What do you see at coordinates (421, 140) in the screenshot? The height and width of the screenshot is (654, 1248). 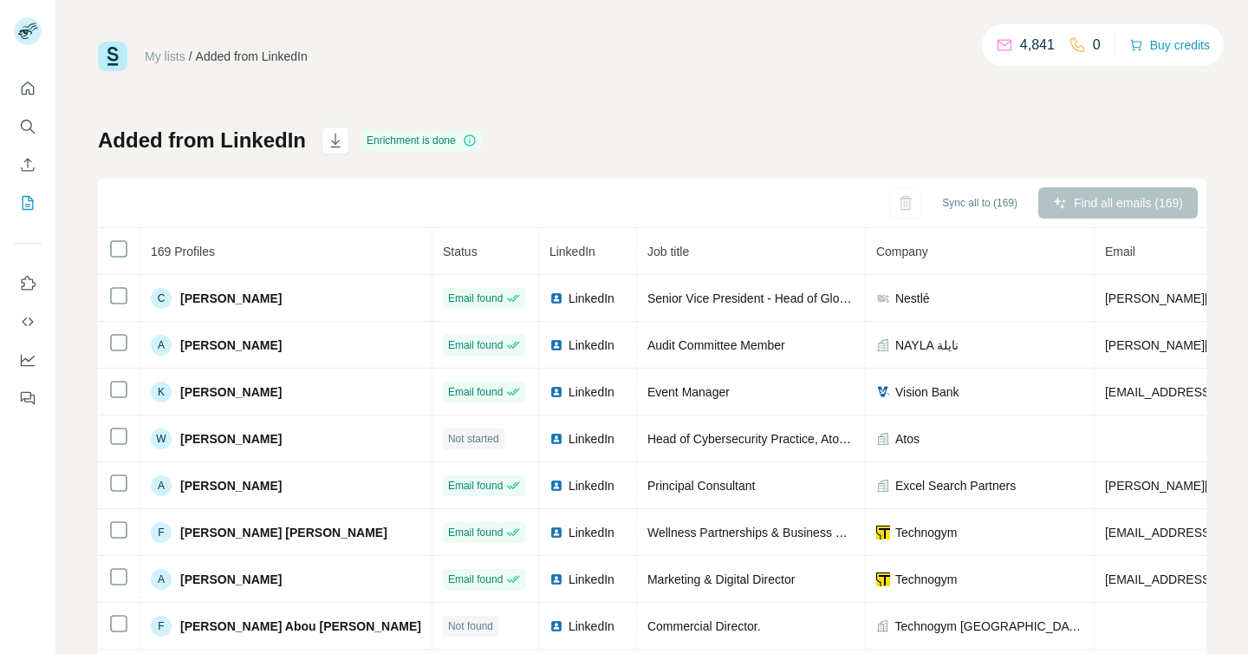 I see `div: Enrichment is done` at bounding box center [421, 140].